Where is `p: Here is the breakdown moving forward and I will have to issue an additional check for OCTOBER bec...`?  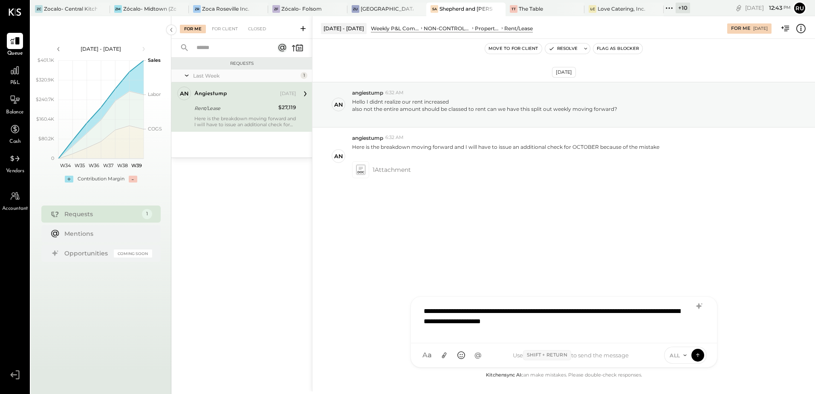
p: Here is the breakdown moving forward and I will have to issue an additional check for OCTOBER bec... is located at coordinates (506, 151).